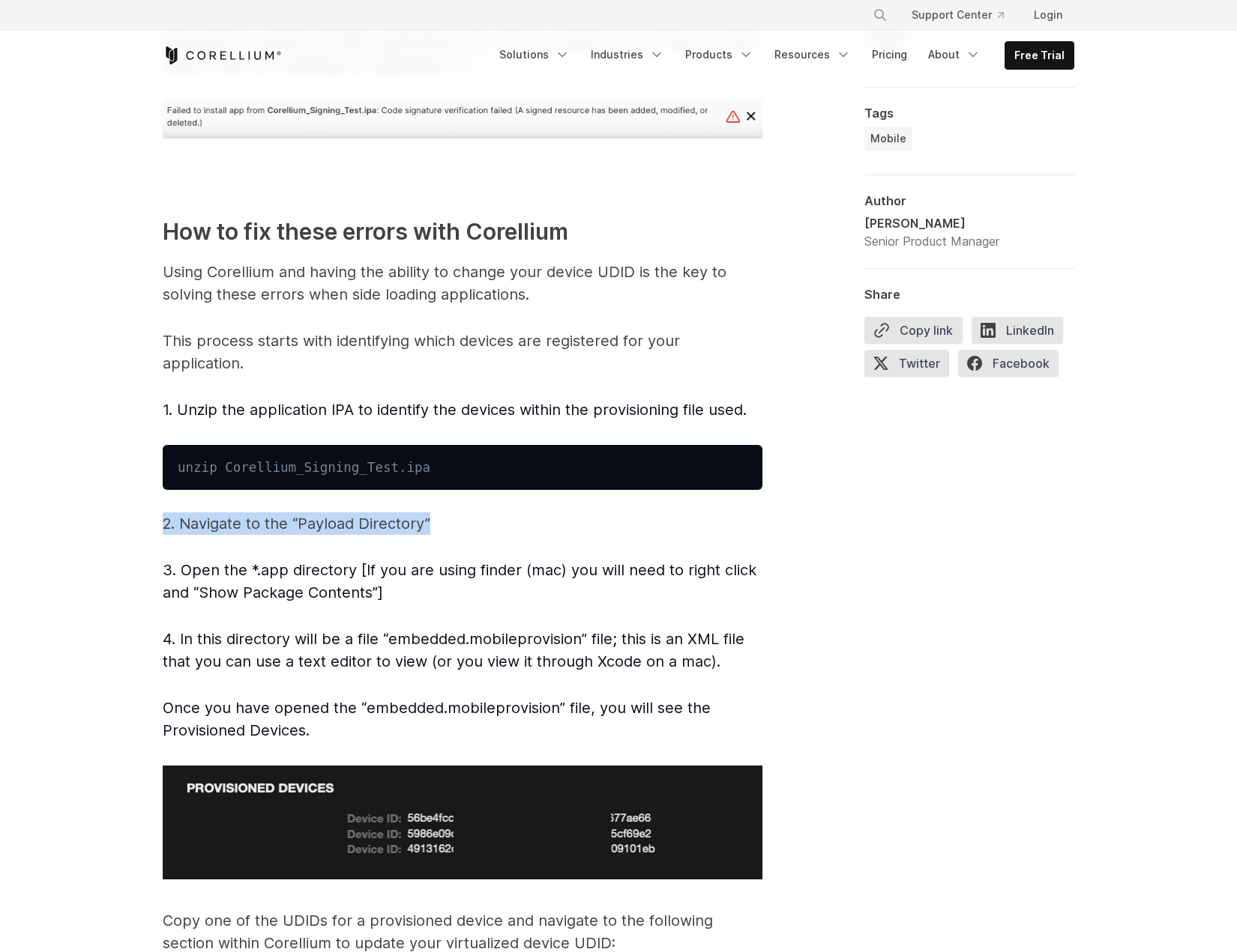 The height and width of the screenshot is (952, 1237). What do you see at coordinates (913, 330) in the screenshot?
I see `button: Copy link` at bounding box center [913, 330].